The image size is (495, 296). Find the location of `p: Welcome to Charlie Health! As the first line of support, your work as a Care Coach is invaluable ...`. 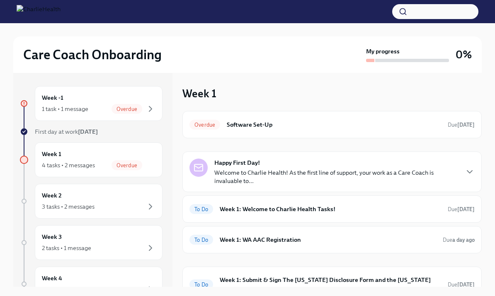

p: Welcome to Charlie Health! As the first line of support, your work as a Care Coach is invaluable ... is located at coordinates (336, 177).